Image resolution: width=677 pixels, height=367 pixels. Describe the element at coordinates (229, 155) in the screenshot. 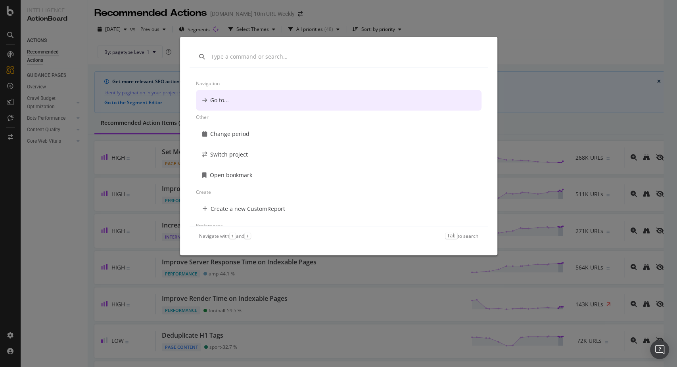

I see `div: Switch project` at that location.